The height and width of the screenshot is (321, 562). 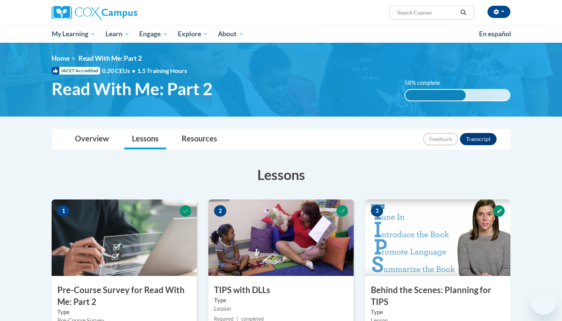 I want to click on div: 58% complete, so click(x=436, y=95).